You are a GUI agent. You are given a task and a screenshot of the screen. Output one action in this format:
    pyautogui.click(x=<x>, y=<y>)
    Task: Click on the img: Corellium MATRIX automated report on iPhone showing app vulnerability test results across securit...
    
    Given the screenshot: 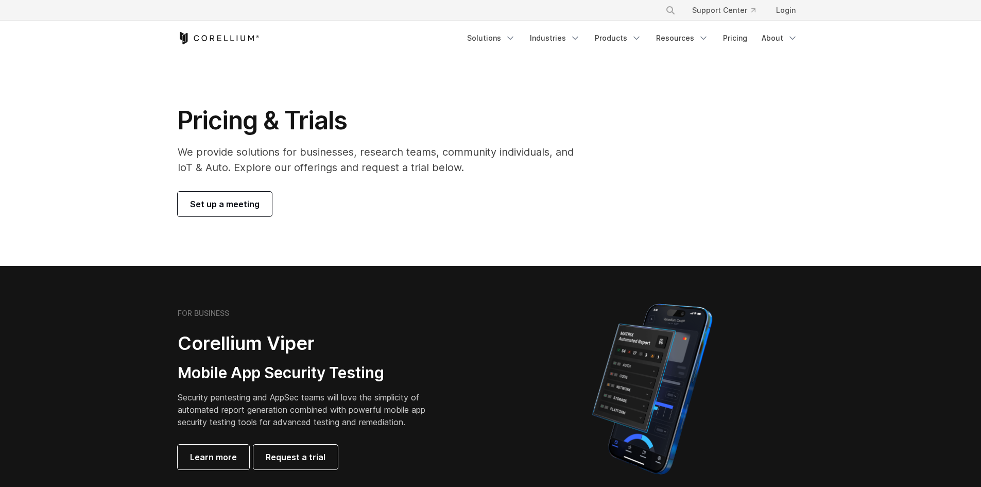 What is the action you would take?
    pyautogui.click(x=652, y=389)
    